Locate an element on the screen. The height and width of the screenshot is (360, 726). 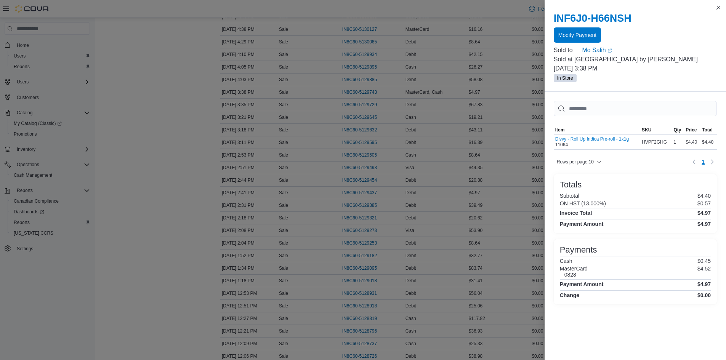
button: Total is located at coordinates (708, 130).